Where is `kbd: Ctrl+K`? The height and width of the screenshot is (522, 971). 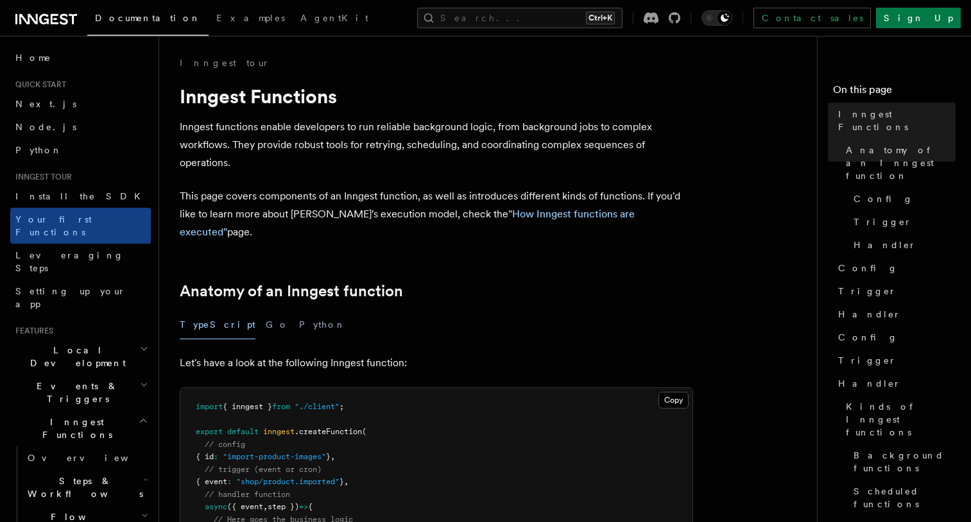
kbd: Ctrl+K is located at coordinates (600, 18).